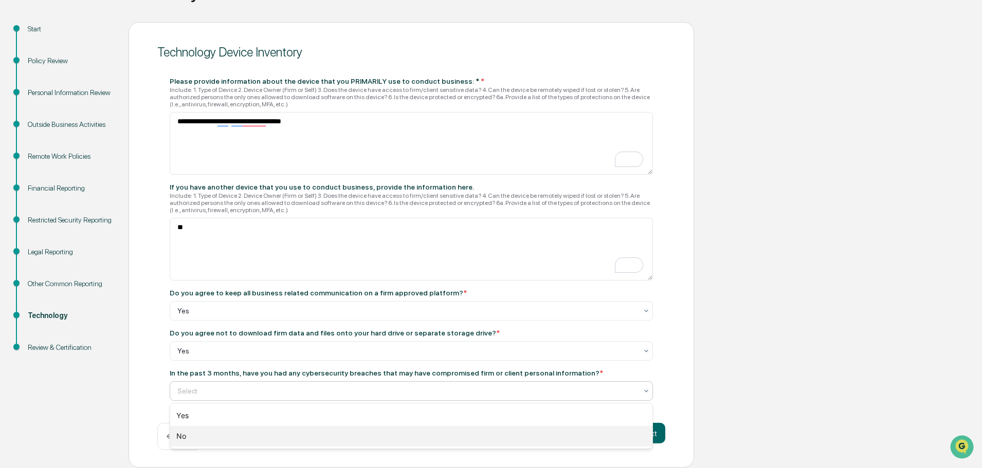 The image size is (982, 468). Describe the element at coordinates (411, 187) in the screenshot. I see `div: If you have another device that you use to conduct business, provide the information here.` at that location.